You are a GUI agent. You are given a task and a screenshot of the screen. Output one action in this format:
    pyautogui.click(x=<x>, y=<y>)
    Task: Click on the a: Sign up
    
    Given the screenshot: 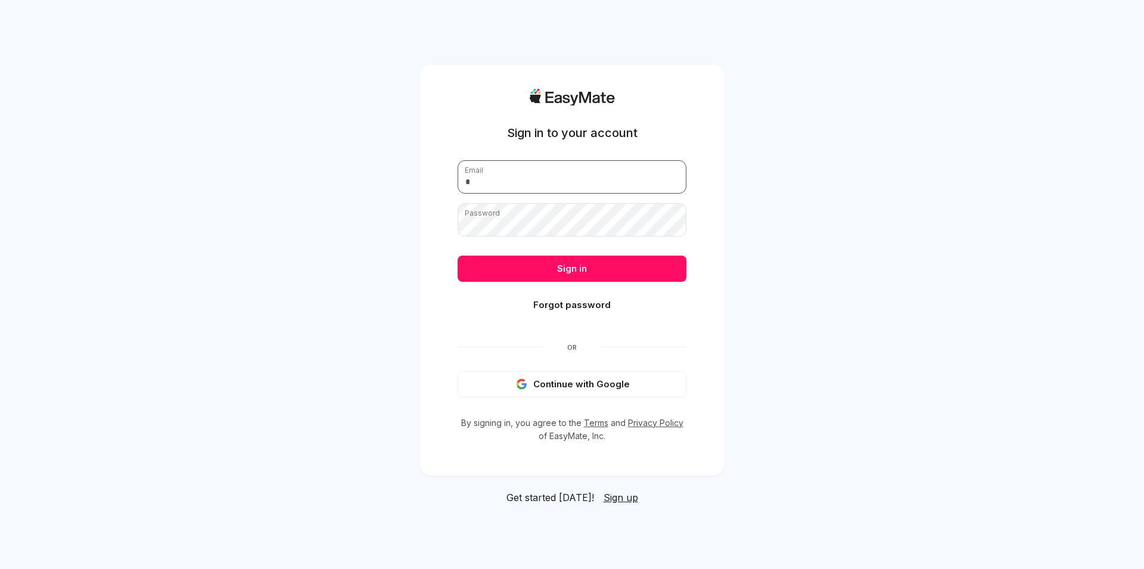 What is the action you would take?
    pyautogui.click(x=621, y=498)
    